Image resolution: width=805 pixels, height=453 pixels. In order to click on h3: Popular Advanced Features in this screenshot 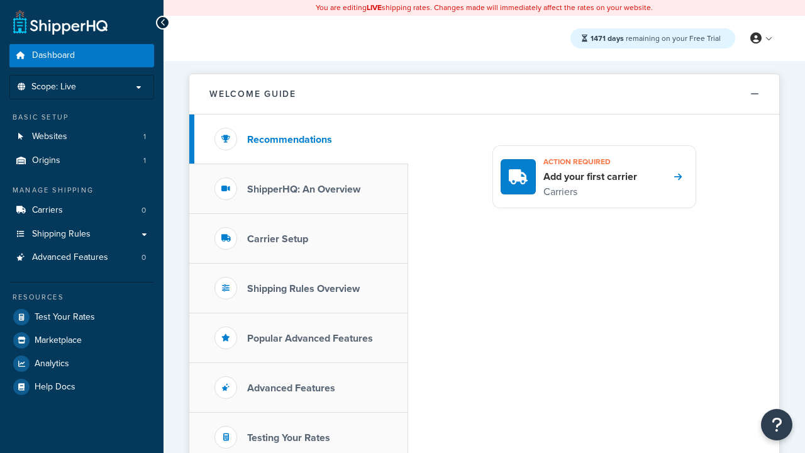, I will do `click(310, 338)`.